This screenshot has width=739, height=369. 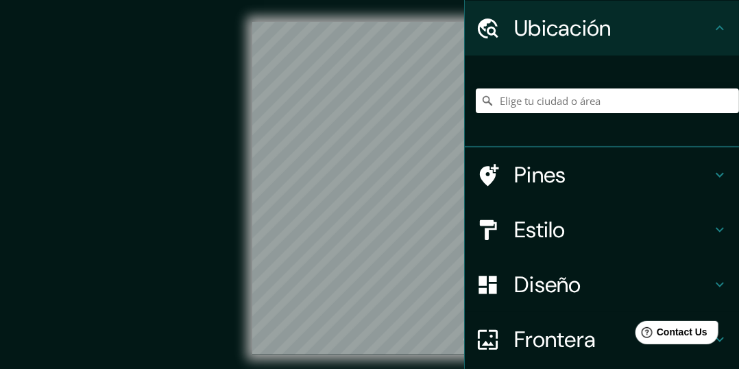 What do you see at coordinates (602, 285) in the screenshot?
I see `div: Diseño` at bounding box center [602, 285].